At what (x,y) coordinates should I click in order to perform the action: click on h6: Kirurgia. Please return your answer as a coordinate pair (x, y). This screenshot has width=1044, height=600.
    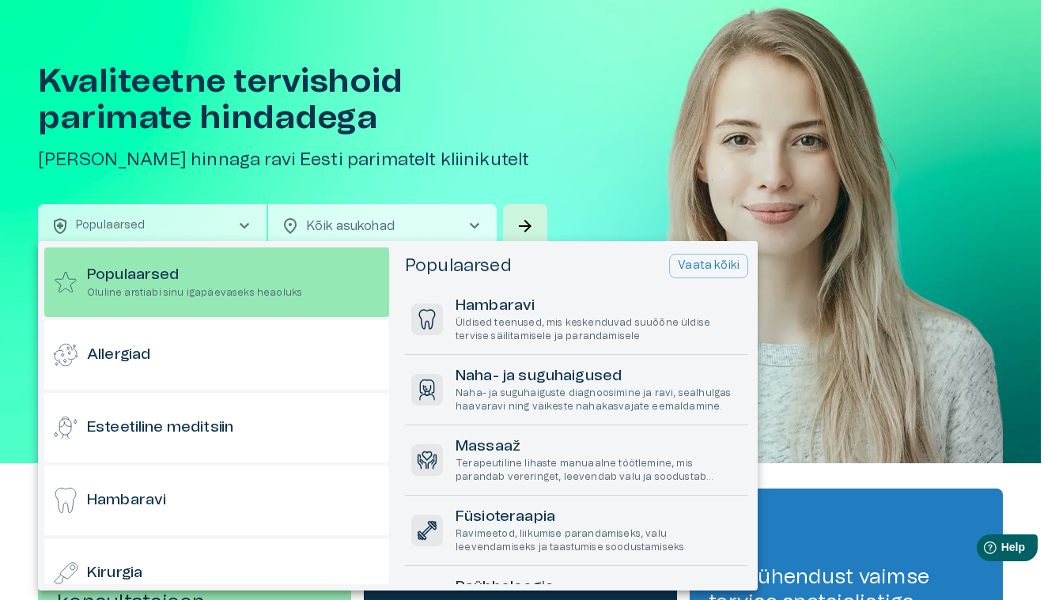
    Looking at the image, I should click on (115, 573).